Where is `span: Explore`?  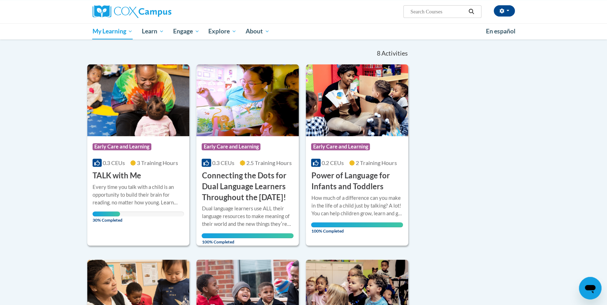
span: Explore is located at coordinates (222, 31).